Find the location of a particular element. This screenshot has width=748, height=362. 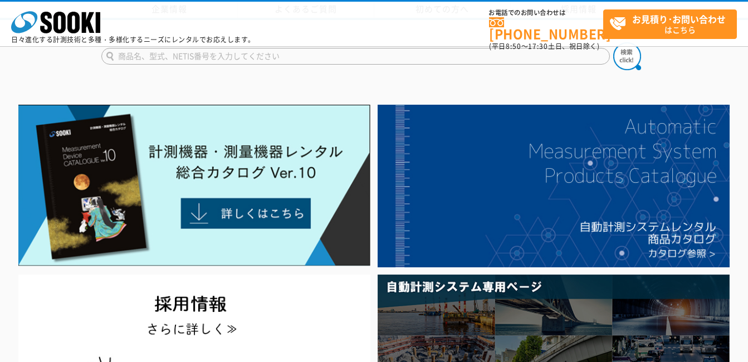

span: お電話でのお問い合わせは is located at coordinates (546, 13).